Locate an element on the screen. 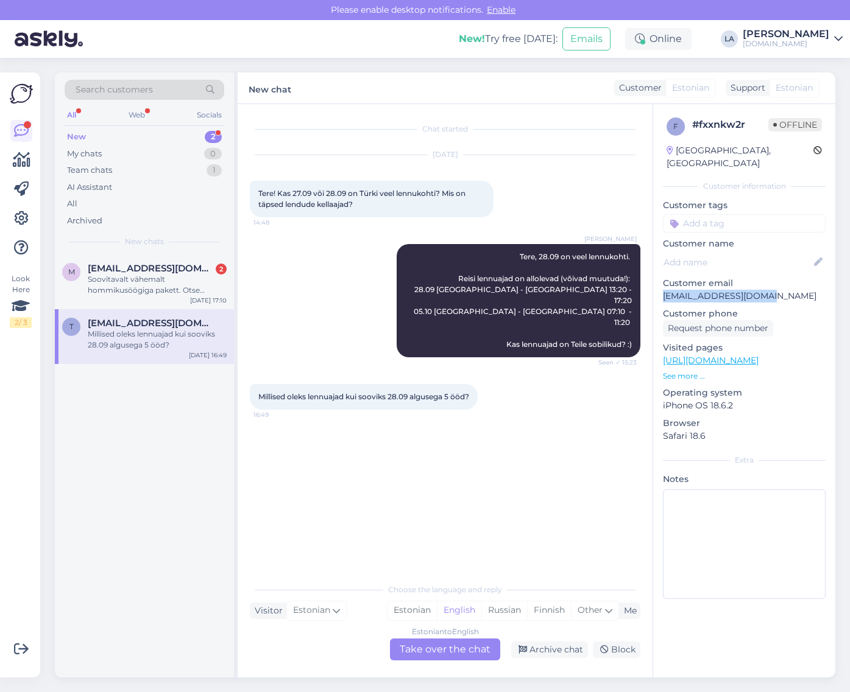 This screenshot has width=850, height=692. div: Customer information is located at coordinates (744, 186).